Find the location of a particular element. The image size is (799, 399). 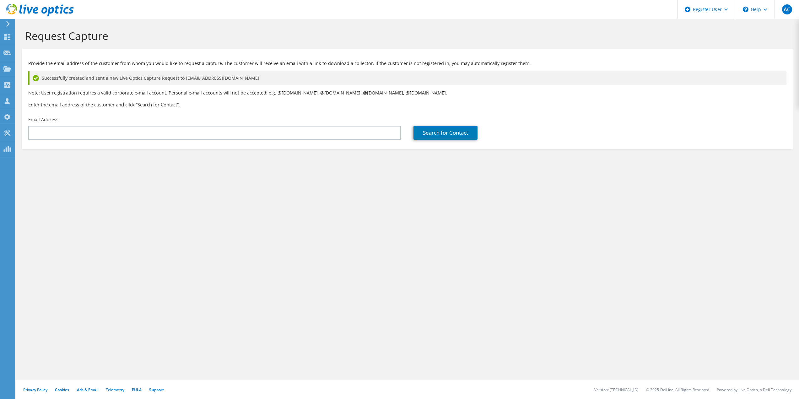

a: Support is located at coordinates (156, 389).